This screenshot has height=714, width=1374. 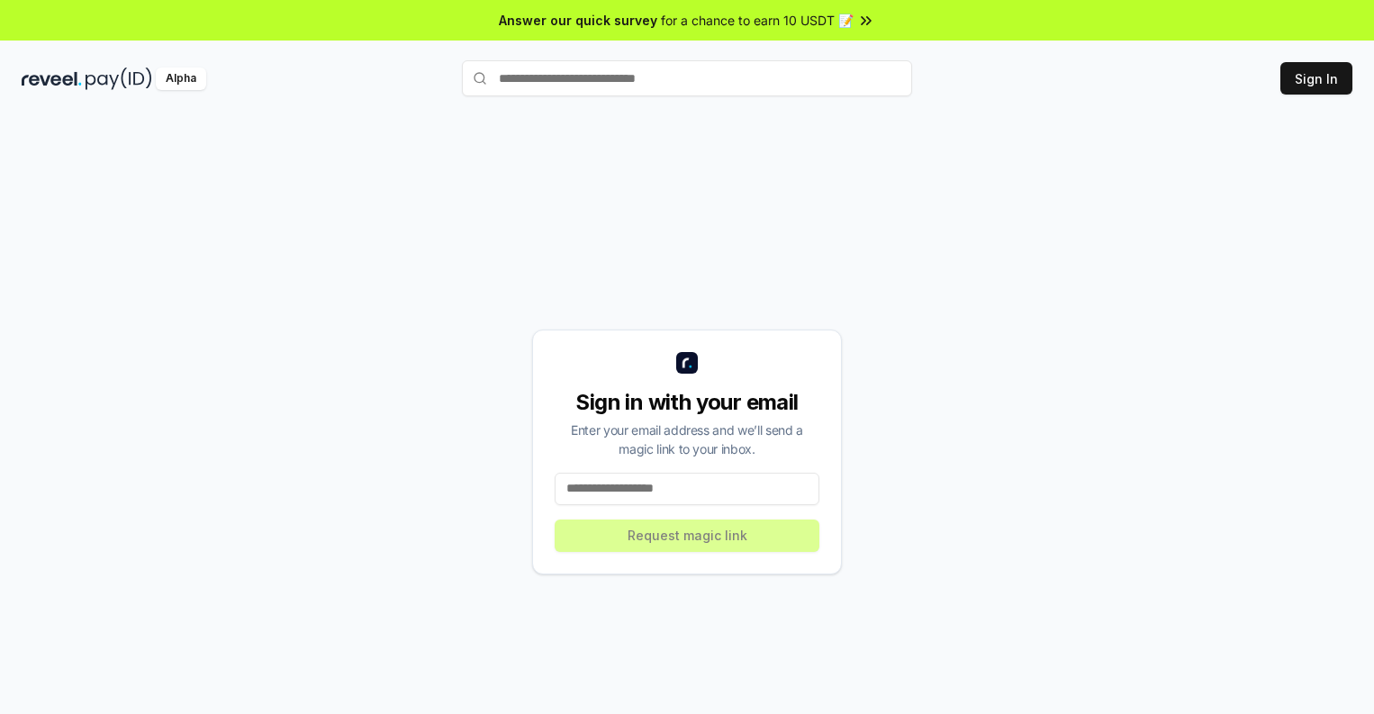 I want to click on button: Sign In, so click(x=1316, y=78).